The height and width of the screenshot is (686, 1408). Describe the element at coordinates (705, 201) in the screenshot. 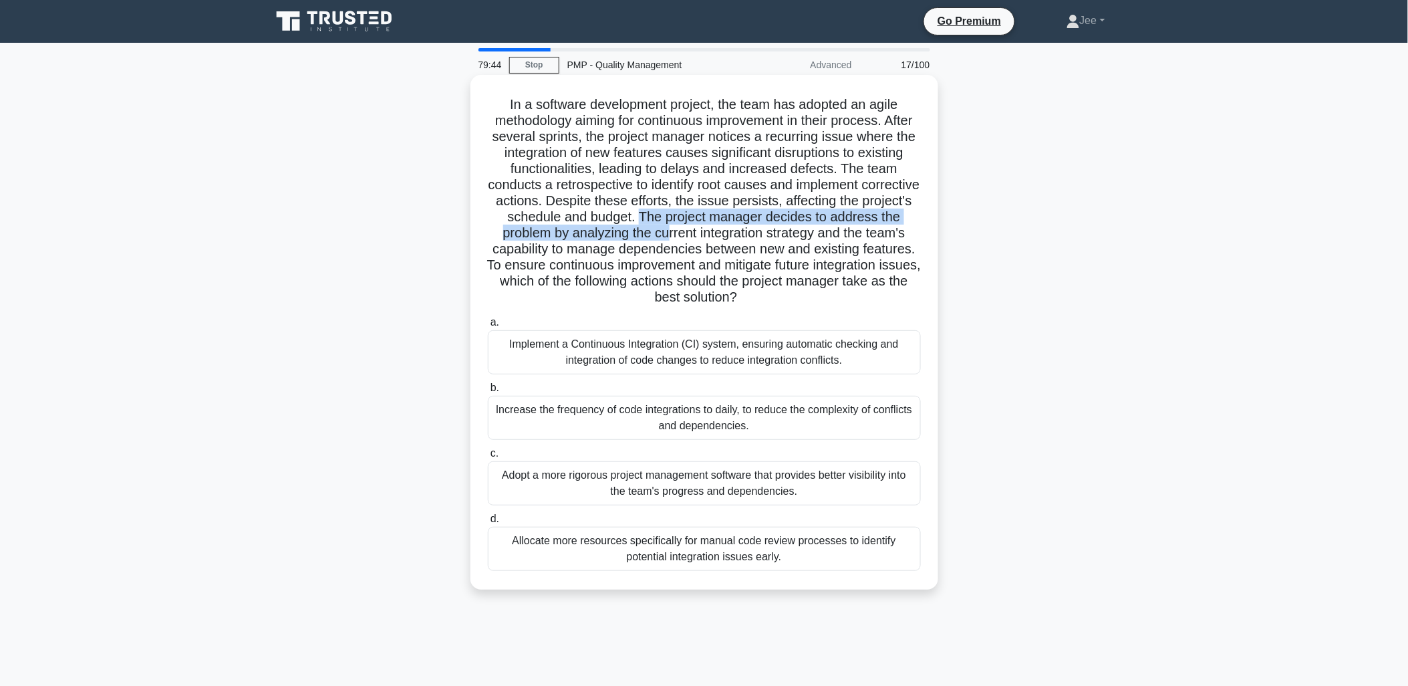

I see `h5: In a software development project, the team has adopted an agile methodology aiming for continuou...` at that location.